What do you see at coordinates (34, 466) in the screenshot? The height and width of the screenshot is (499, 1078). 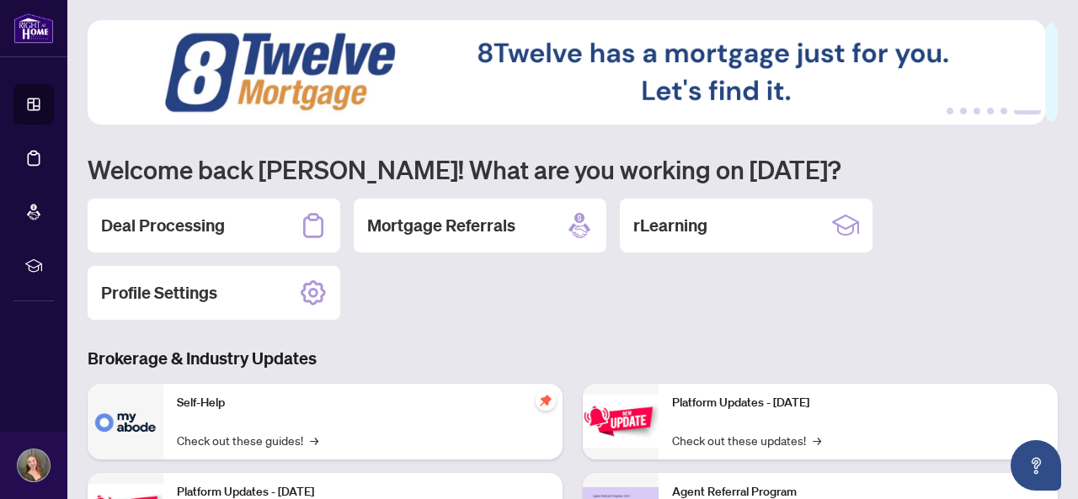 I see `img: Profile Icon` at bounding box center [34, 466].